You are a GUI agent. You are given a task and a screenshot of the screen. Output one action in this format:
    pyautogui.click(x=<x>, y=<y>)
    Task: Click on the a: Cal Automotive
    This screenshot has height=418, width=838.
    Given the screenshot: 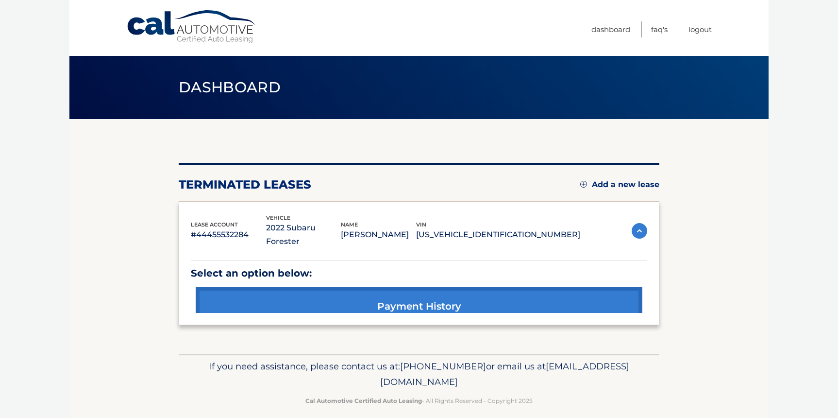 What is the action you would take?
    pyautogui.click(x=192, y=27)
    